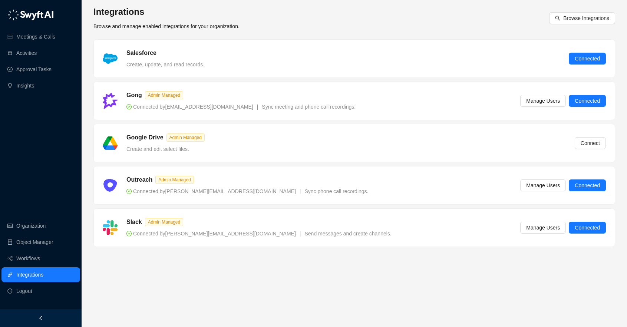 Image resolution: width=627 pixels, height=327 pixels. Describe the element at coordinates (110, 101) in the screenshot. I see `img: gong-Dwh8HbPa.png` at that location.